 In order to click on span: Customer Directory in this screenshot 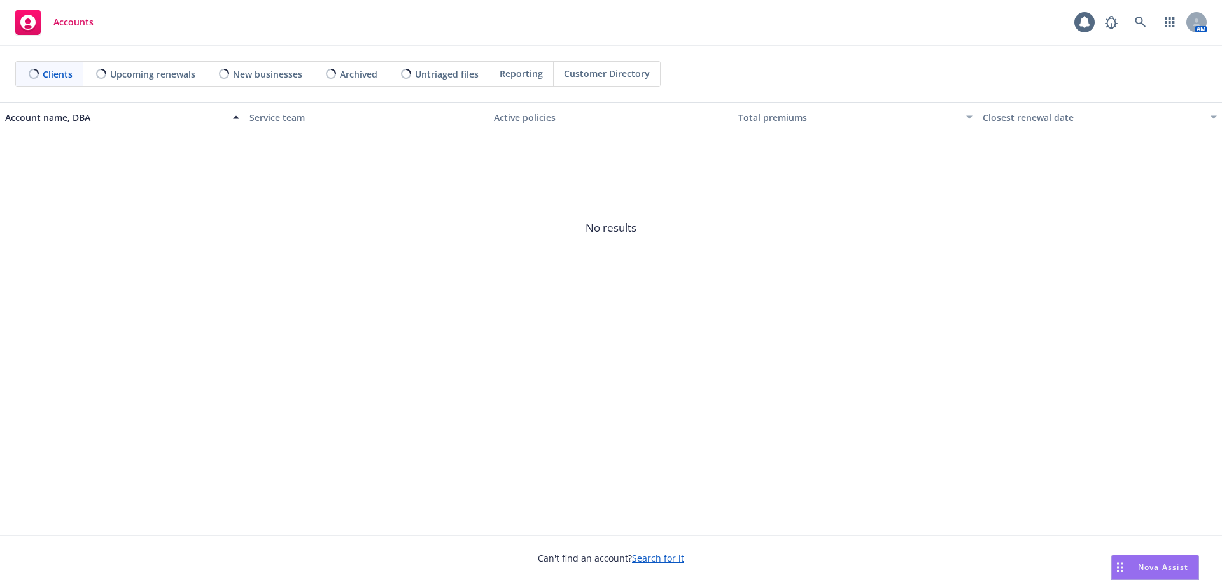, I will do `click(607, 73)`.